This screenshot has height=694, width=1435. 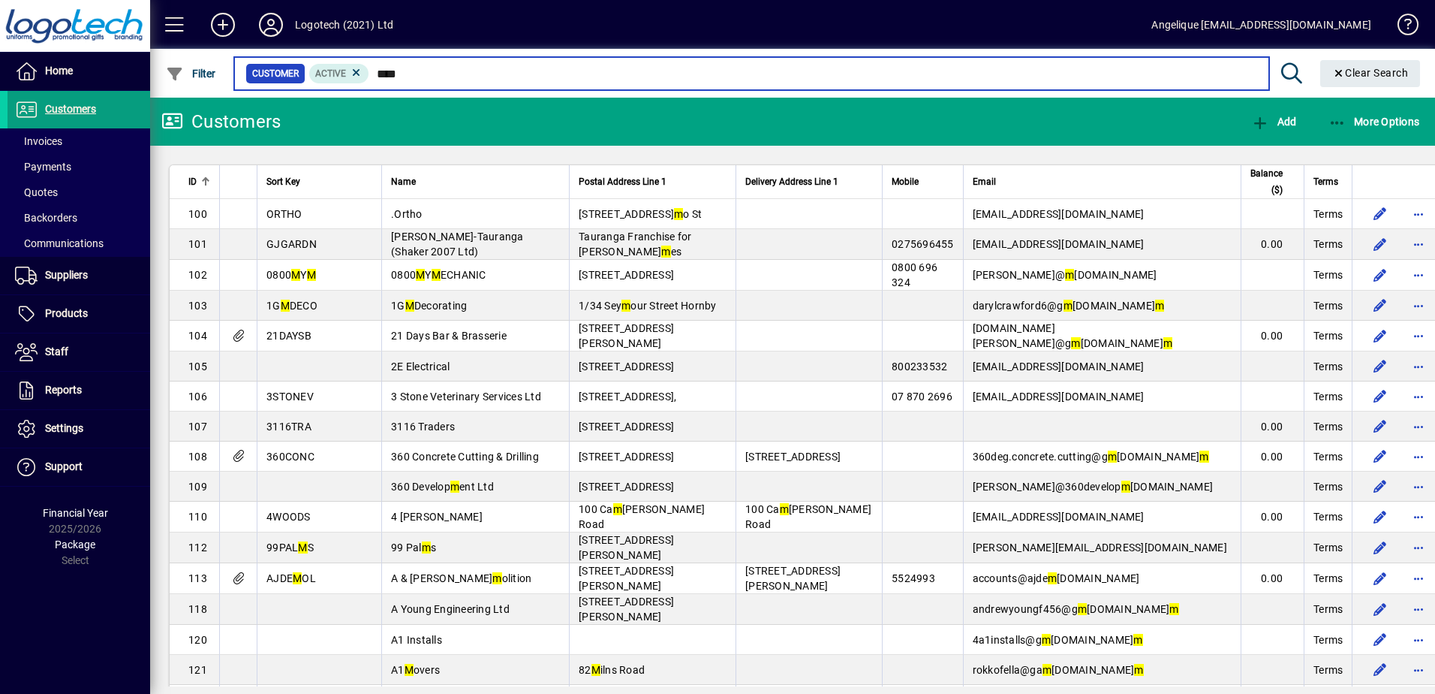 I want to click on span: 110, so click(x=197, y=516).